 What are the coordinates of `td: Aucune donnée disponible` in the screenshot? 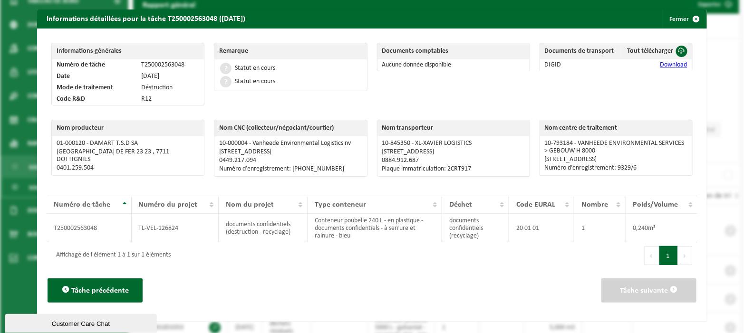 It's located at (453, 65).